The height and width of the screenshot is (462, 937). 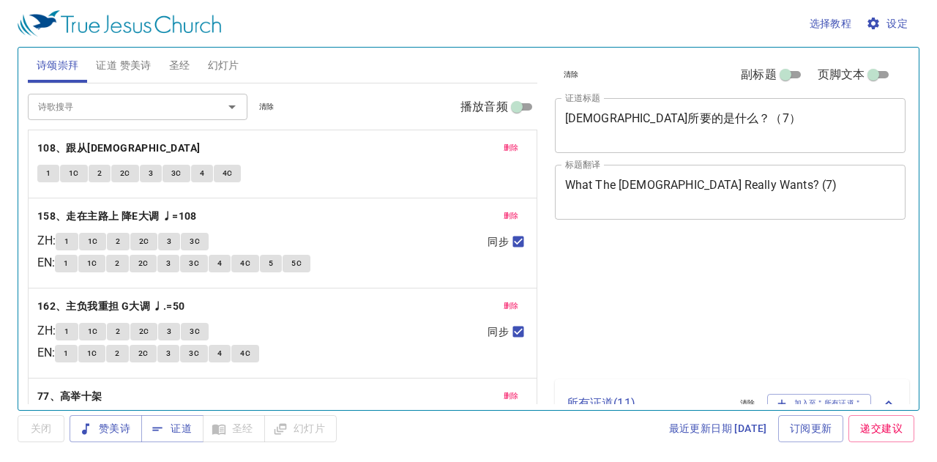 I want to click on div: 所有证道(11)清除加入至＂所有证道＂, so click(x=732, y=403).